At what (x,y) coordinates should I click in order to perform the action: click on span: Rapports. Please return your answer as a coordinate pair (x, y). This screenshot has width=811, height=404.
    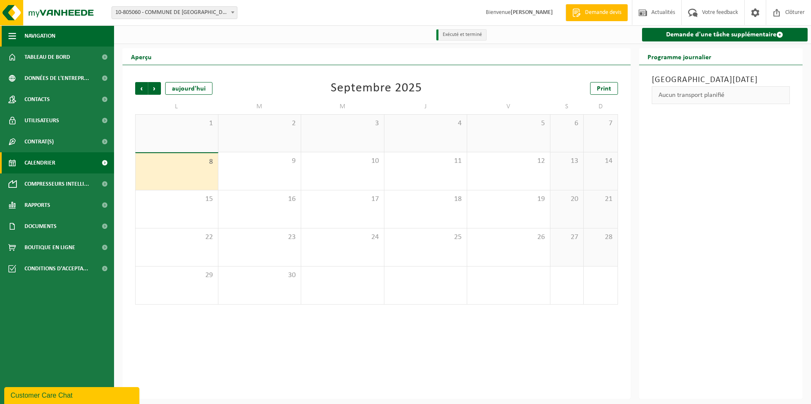
    Looking at the image, I should click on (37, 205).